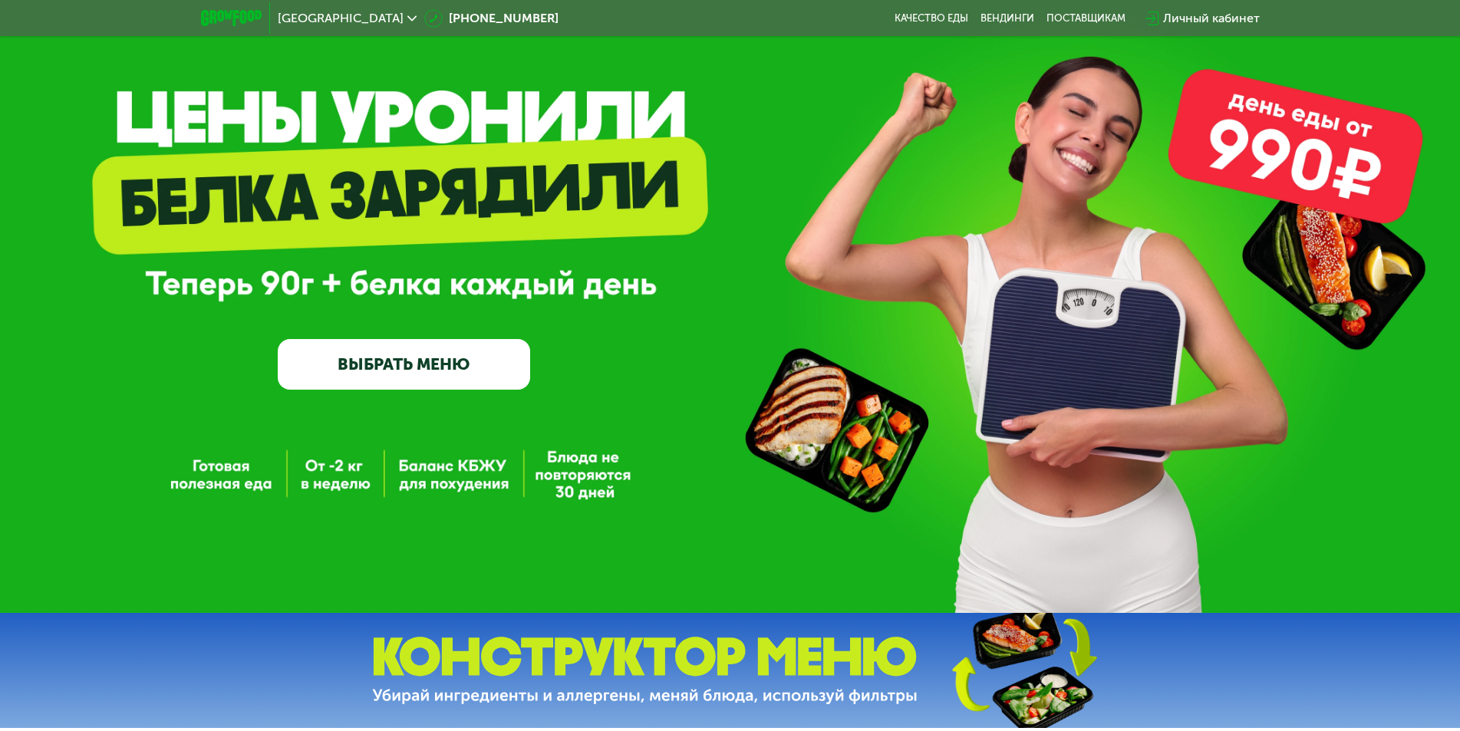 This screenshot has width=1460, height=731. Describe the element at coordinates (931, 18) in the screenshot. I see `a: Качество еды` at that location.